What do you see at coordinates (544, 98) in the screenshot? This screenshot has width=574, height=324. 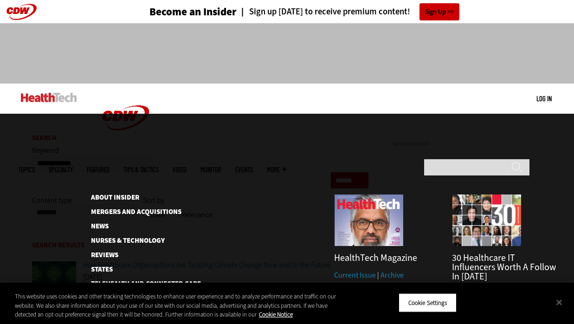 I see `div: User menu` at bounding box center [544, 98].